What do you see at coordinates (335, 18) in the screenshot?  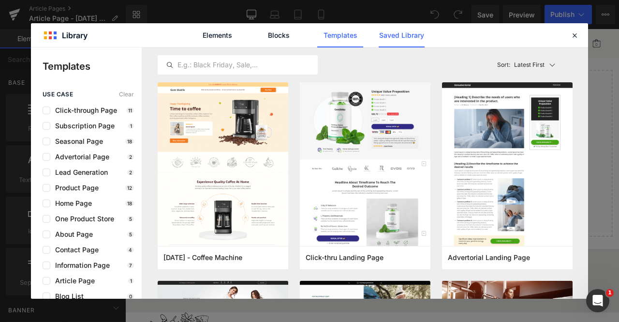 I see `button: For Professionals` at bounding box center [335, 18].